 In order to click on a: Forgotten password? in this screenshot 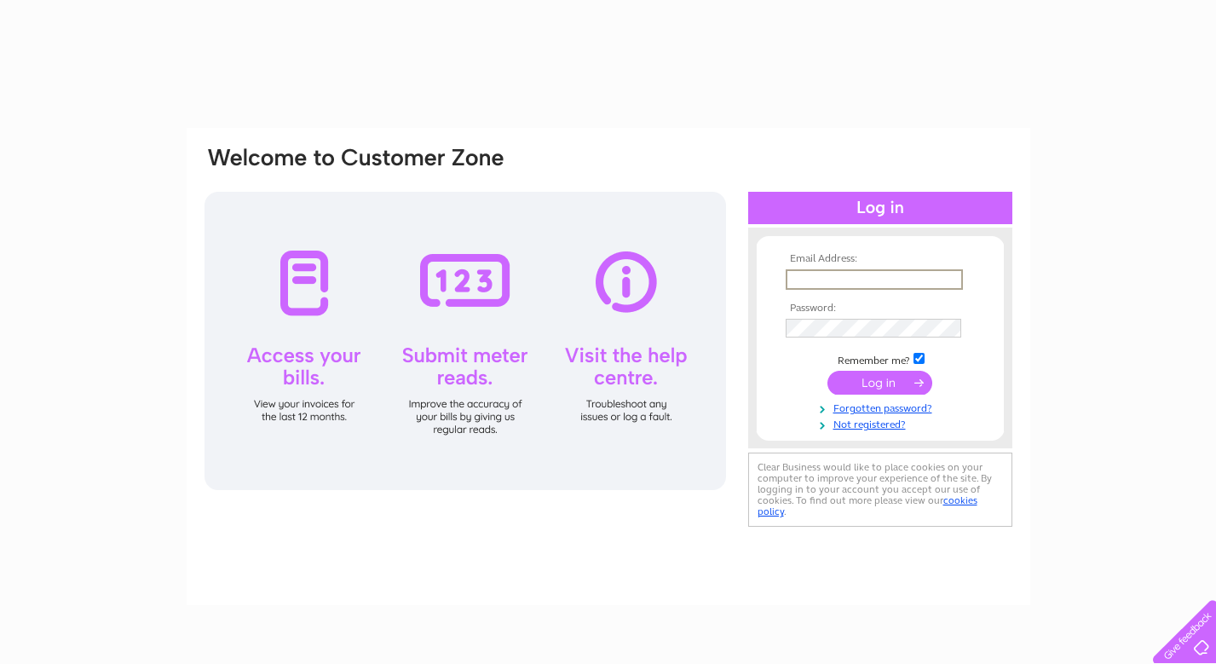, I will do `click(882, 406)`.